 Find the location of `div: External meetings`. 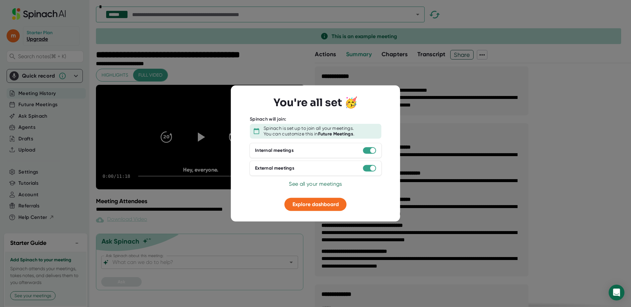

div: External meetings is located at coordinates (275, 168).